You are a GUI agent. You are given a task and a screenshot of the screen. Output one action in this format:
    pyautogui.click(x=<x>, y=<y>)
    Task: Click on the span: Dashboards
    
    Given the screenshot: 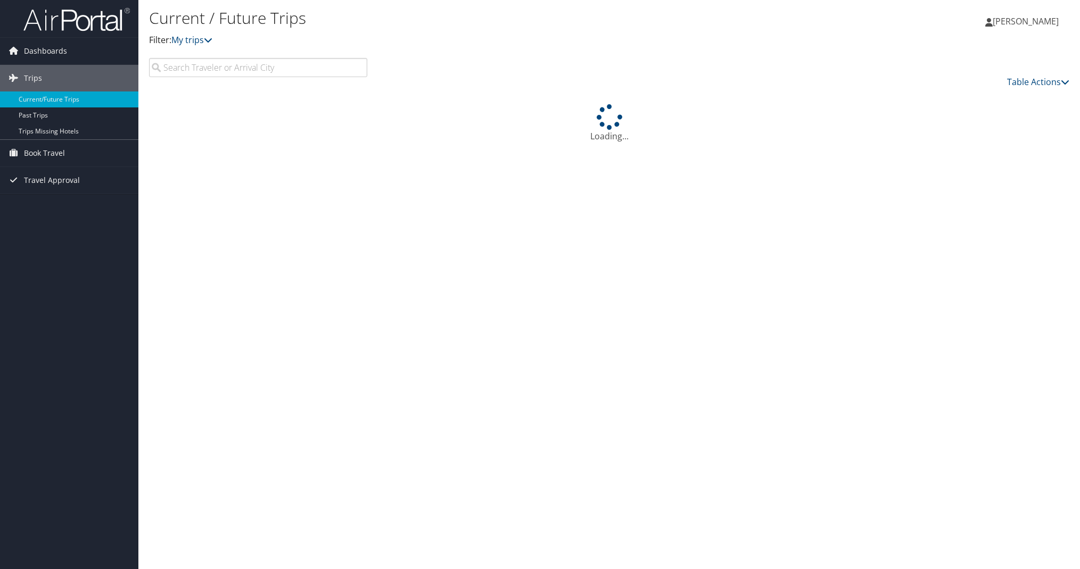 What is the action you would take?
    pyautogui.click(x=45, y=51)
    